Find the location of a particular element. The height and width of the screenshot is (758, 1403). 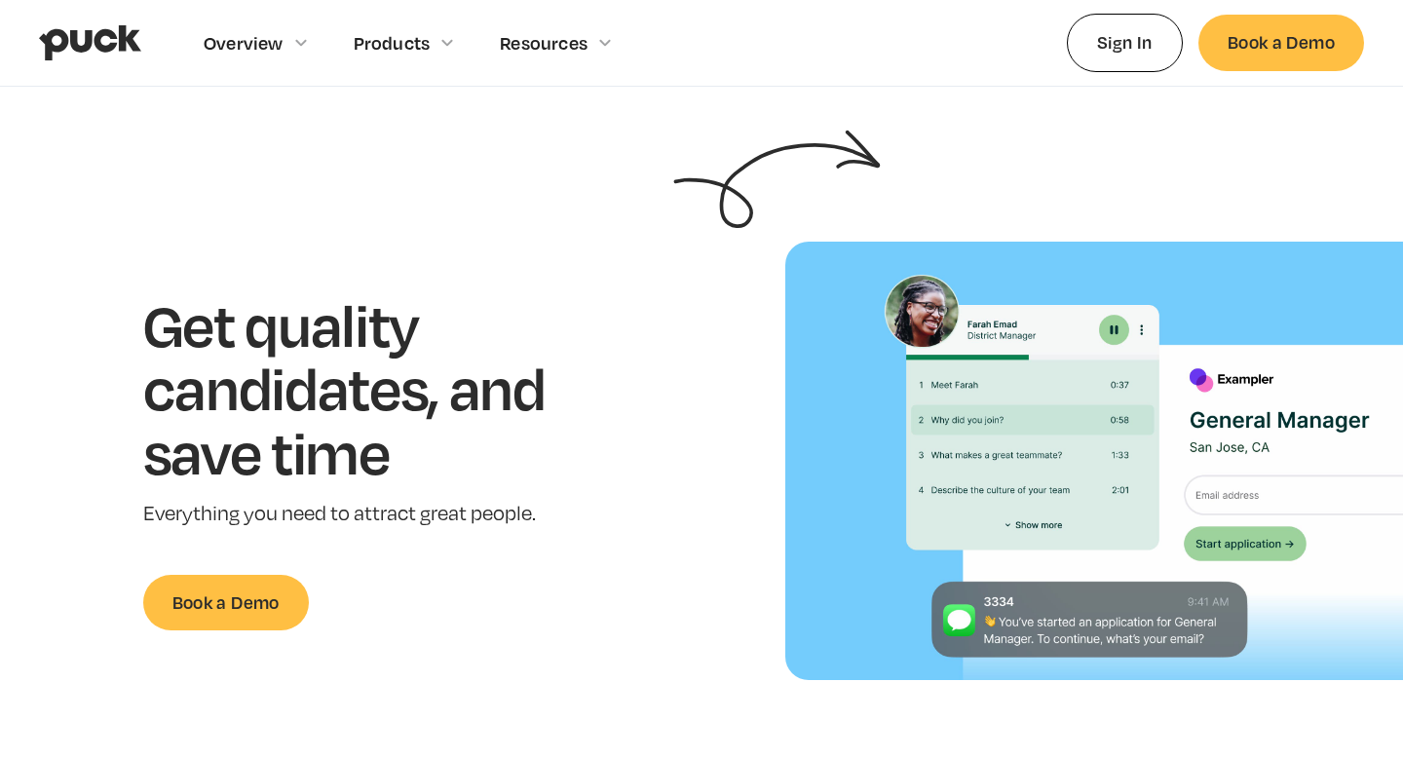

a: Sign In is located at coordinates (1125, 42).